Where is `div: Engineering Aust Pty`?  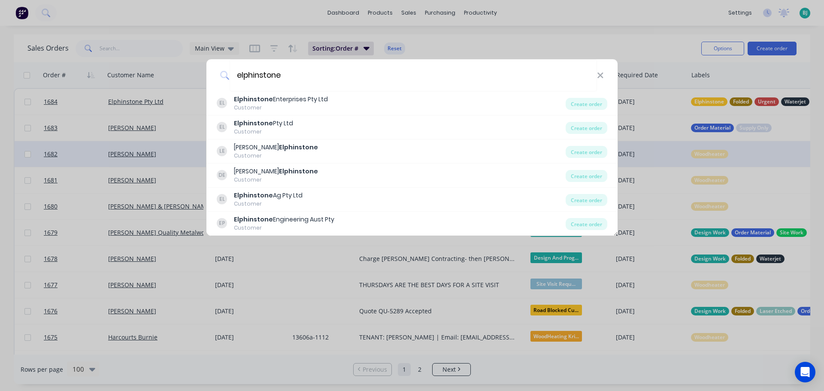 div: Engineering Aust Pty is located at coordinates (284, 219).